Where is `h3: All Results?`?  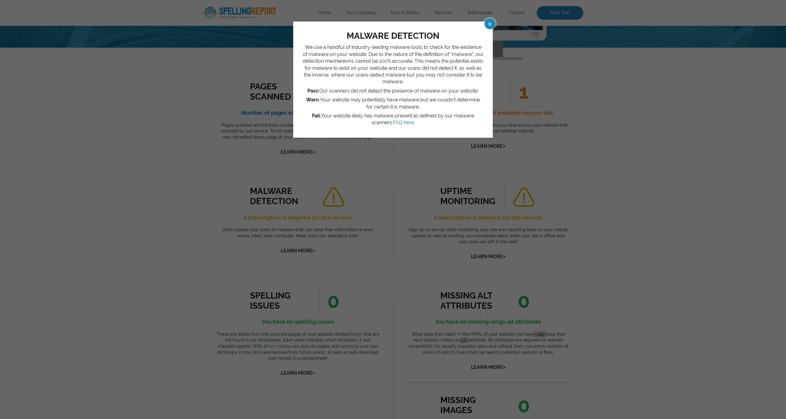
h3: All Results? is located at coordinates (81, 53).